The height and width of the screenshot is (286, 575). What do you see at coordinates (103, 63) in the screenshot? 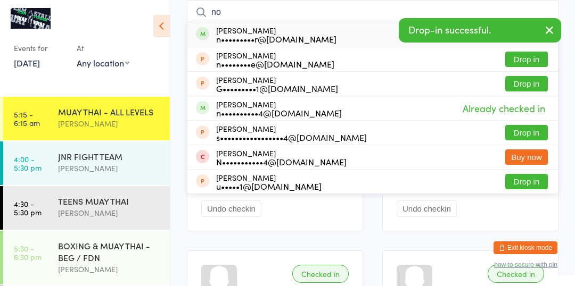
I see `div: Any location` at bounding box center [103, 63].